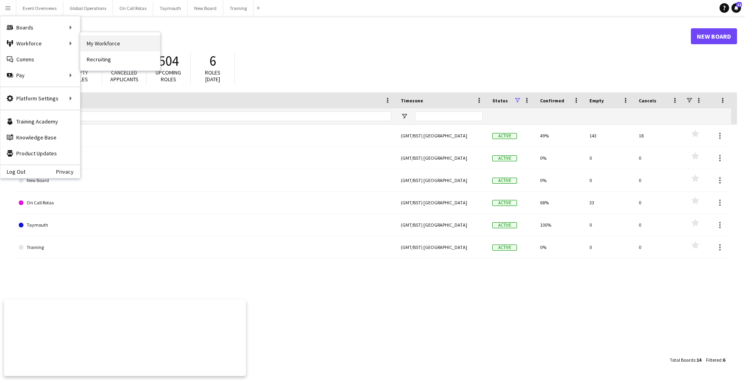 The image size is (745, 380). What do you see at coordinates (40, 8) in the screenshot?
I see `button: Event Overviews` at bounding box center [40, 8].